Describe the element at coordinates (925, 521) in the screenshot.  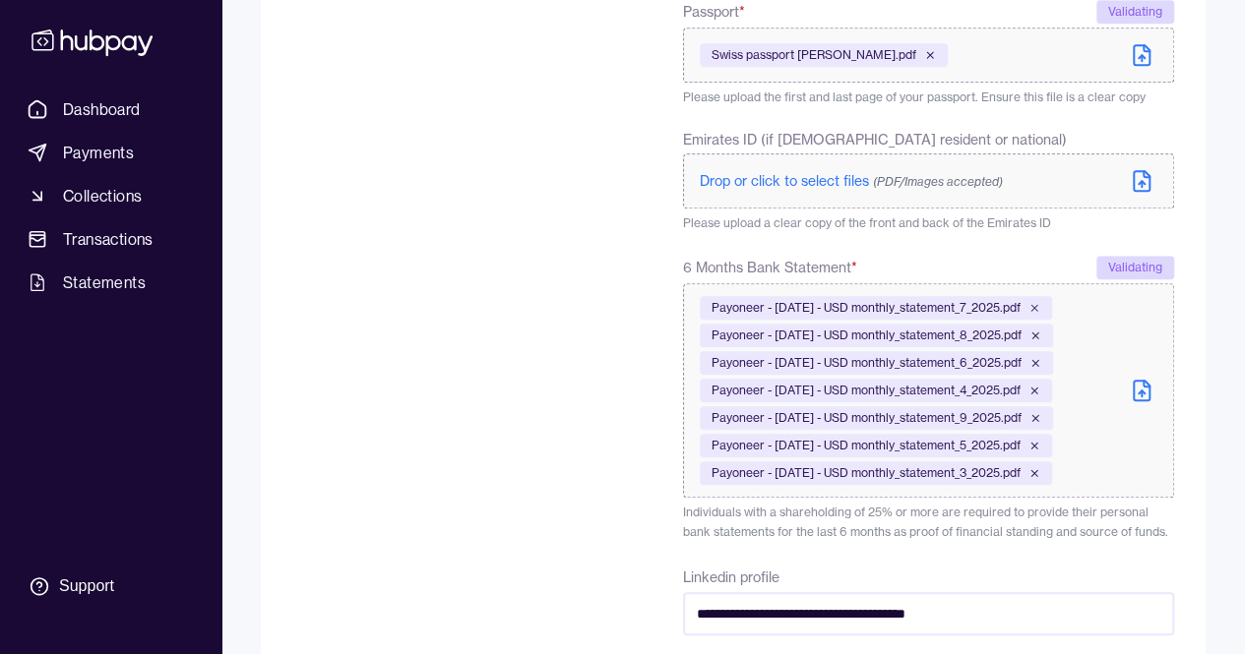
I see `span: Individuals with a shareholding of 25% or more are required to provide their personal bank statem...` at that location.